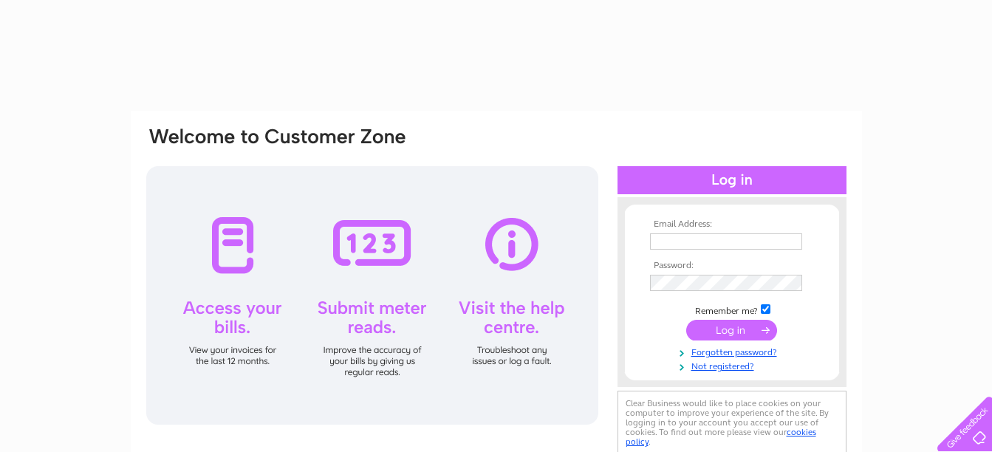 This screenshot has height=452, width=992. What do you see at coordinates (732, 266) in the screenshot?
I see `th: Password:` at bounding box center [732, 266].